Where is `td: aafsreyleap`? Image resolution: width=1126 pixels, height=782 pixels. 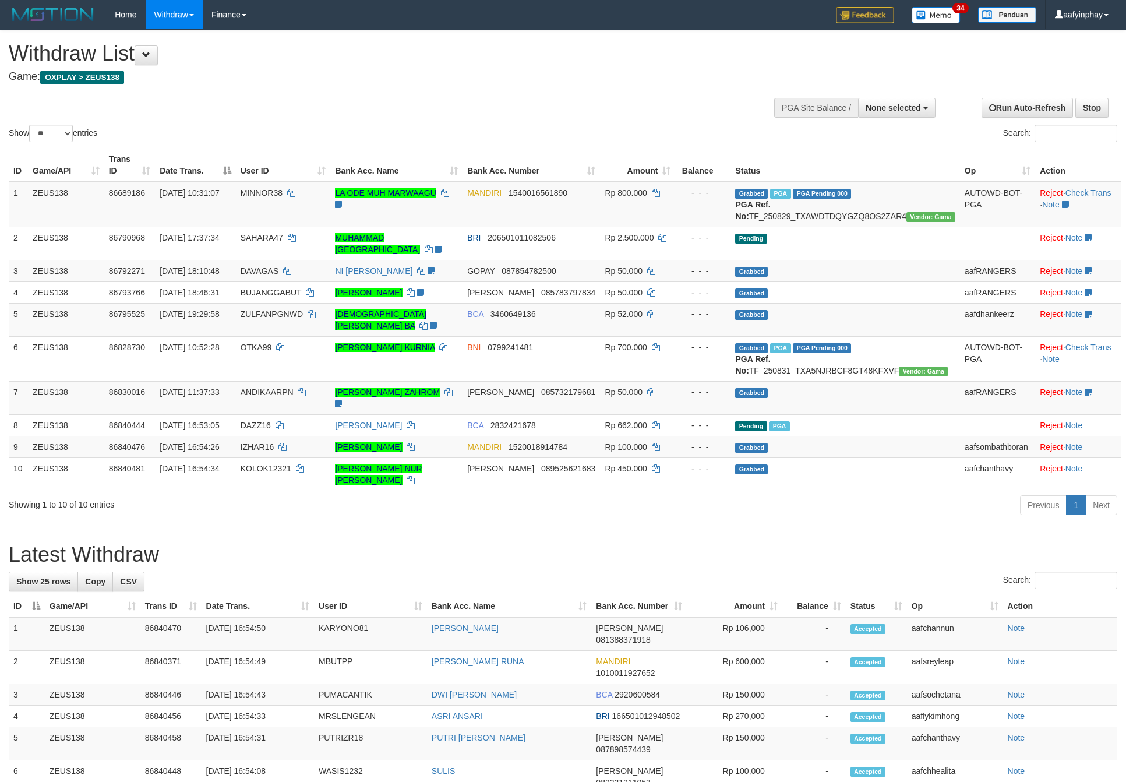 td: aafsreyleap is located at coordinates (955, 667).